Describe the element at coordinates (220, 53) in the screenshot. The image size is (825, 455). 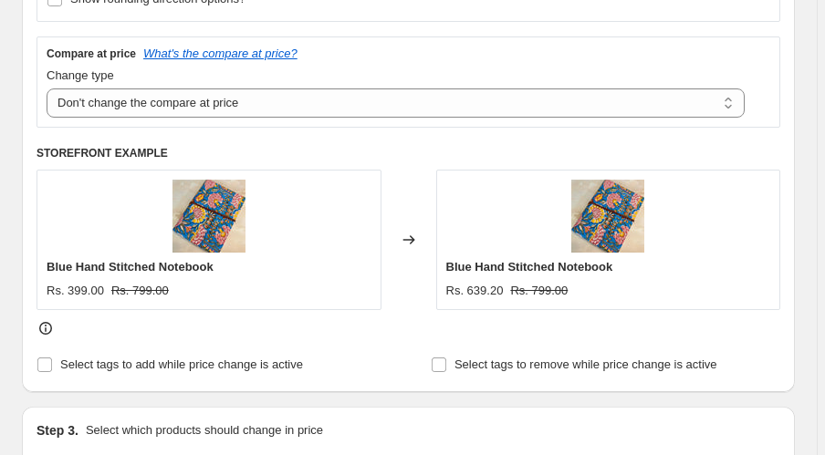
I see `i: What's the compare at price?` at that location.